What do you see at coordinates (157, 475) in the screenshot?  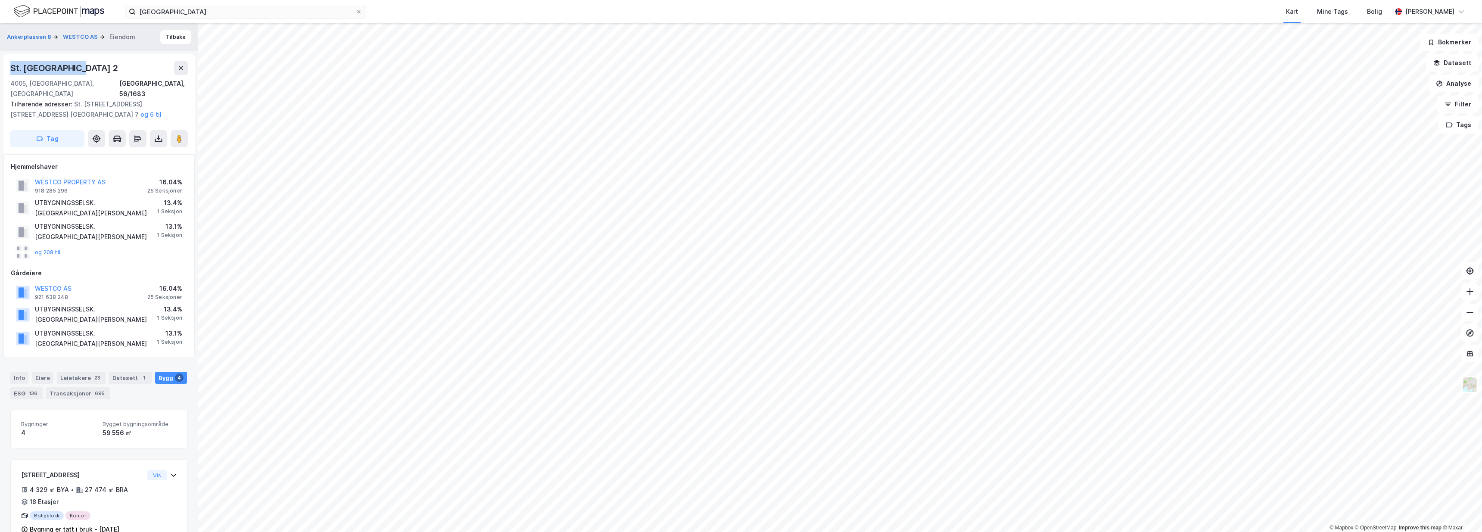 I see `button: Vis` at bounding box center [157, 475].